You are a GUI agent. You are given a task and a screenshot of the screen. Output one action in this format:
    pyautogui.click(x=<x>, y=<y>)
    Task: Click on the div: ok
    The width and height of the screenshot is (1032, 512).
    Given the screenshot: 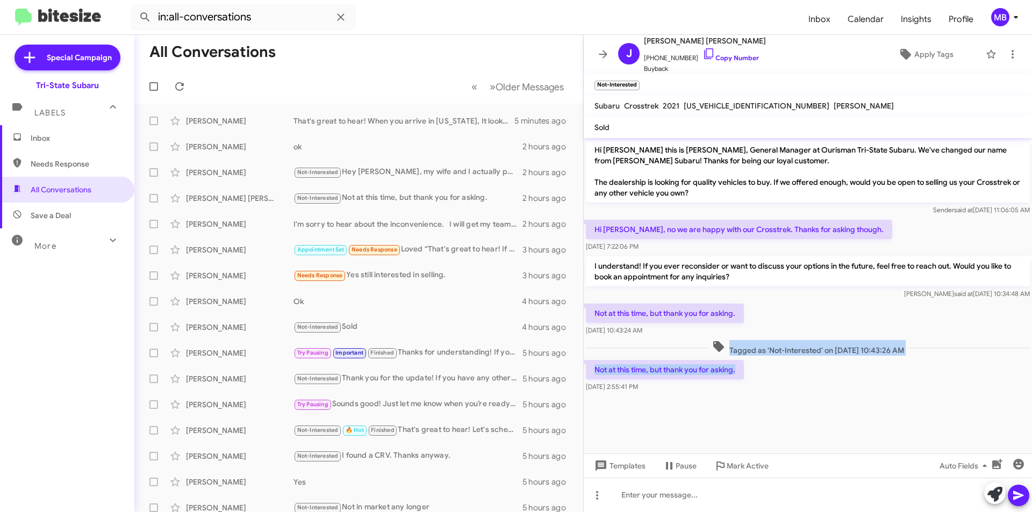 What is the action you would take?
    pyautogui.click(x=408, y=147)
    